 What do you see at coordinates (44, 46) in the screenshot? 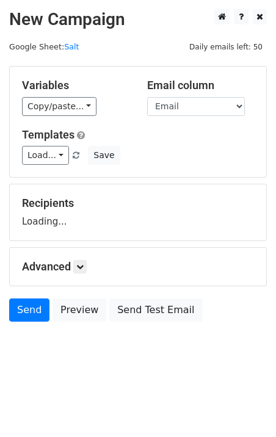
I see `small: Google Sheet:` at bounding box center [44, 46].